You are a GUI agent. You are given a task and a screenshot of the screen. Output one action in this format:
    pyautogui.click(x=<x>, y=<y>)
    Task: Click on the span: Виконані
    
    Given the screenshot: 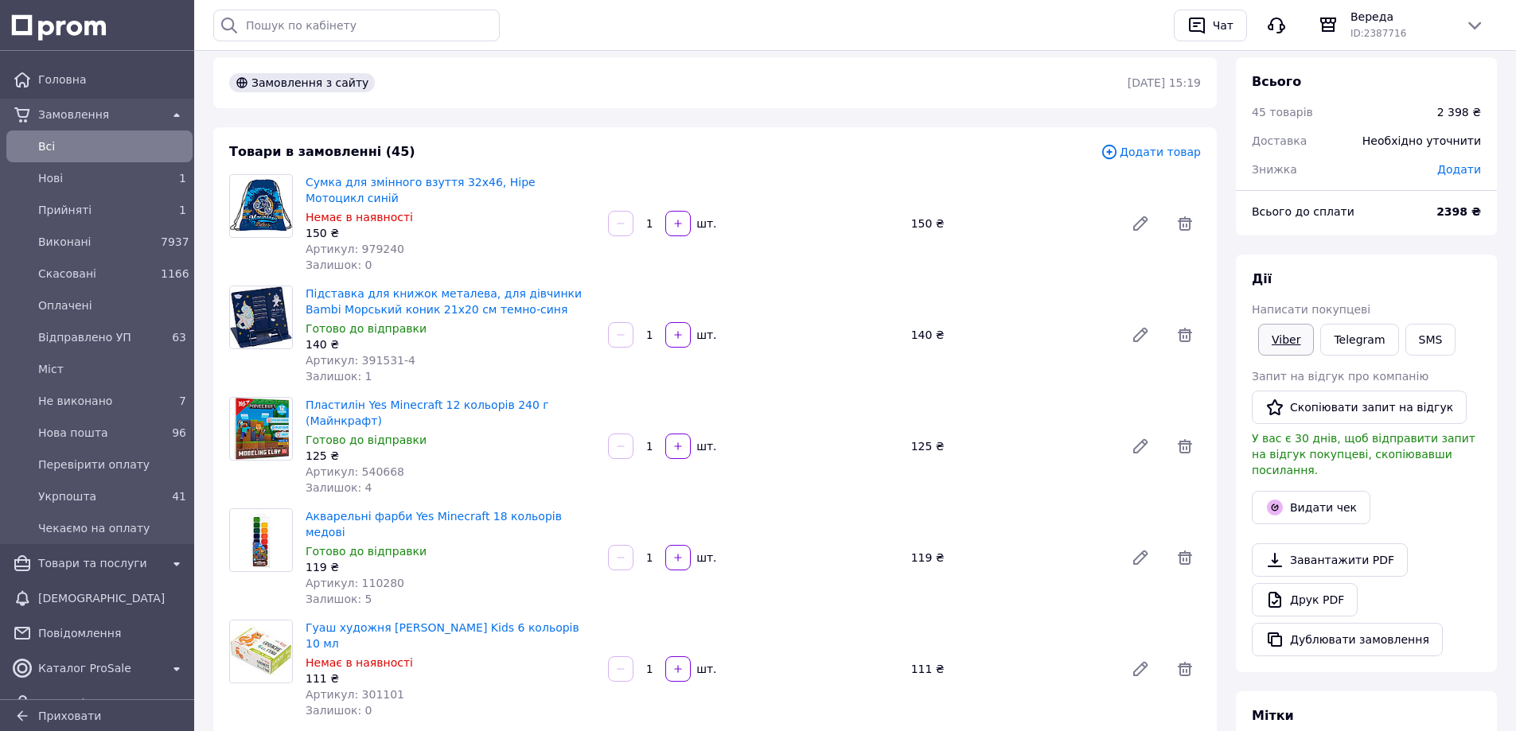 What is the action you would take?
    pyautogui.click(x=96, y=242)
    